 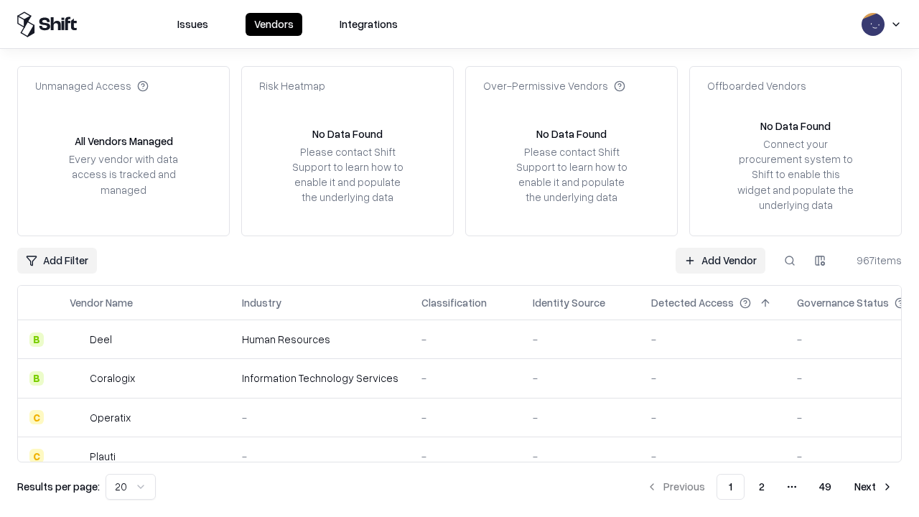 What do you see at coordinates (770, 487) in the screenshot?
I see `nav: pagination` at bounding box center [770, 487].